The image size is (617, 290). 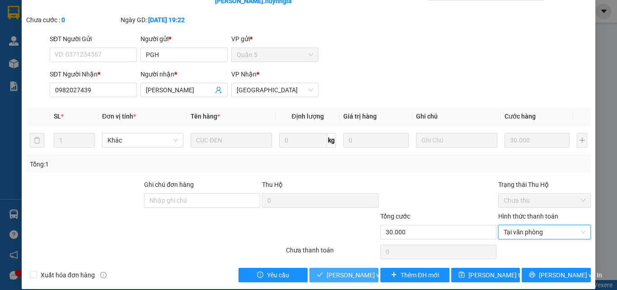 What do you see at coordinates (184, 74) in the screenshot?
I see `div: Người nhận` at bounding box center [184, 74].